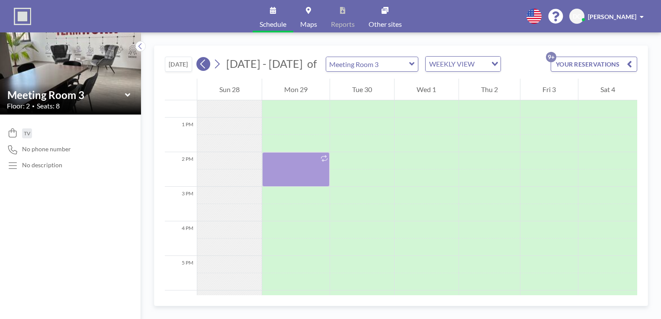 The width and height of the screenshot is (661, 319). What do you see at coordinates (27, 133) in the screenshot?
I see `span: TV` at bounding box center [27, 133].